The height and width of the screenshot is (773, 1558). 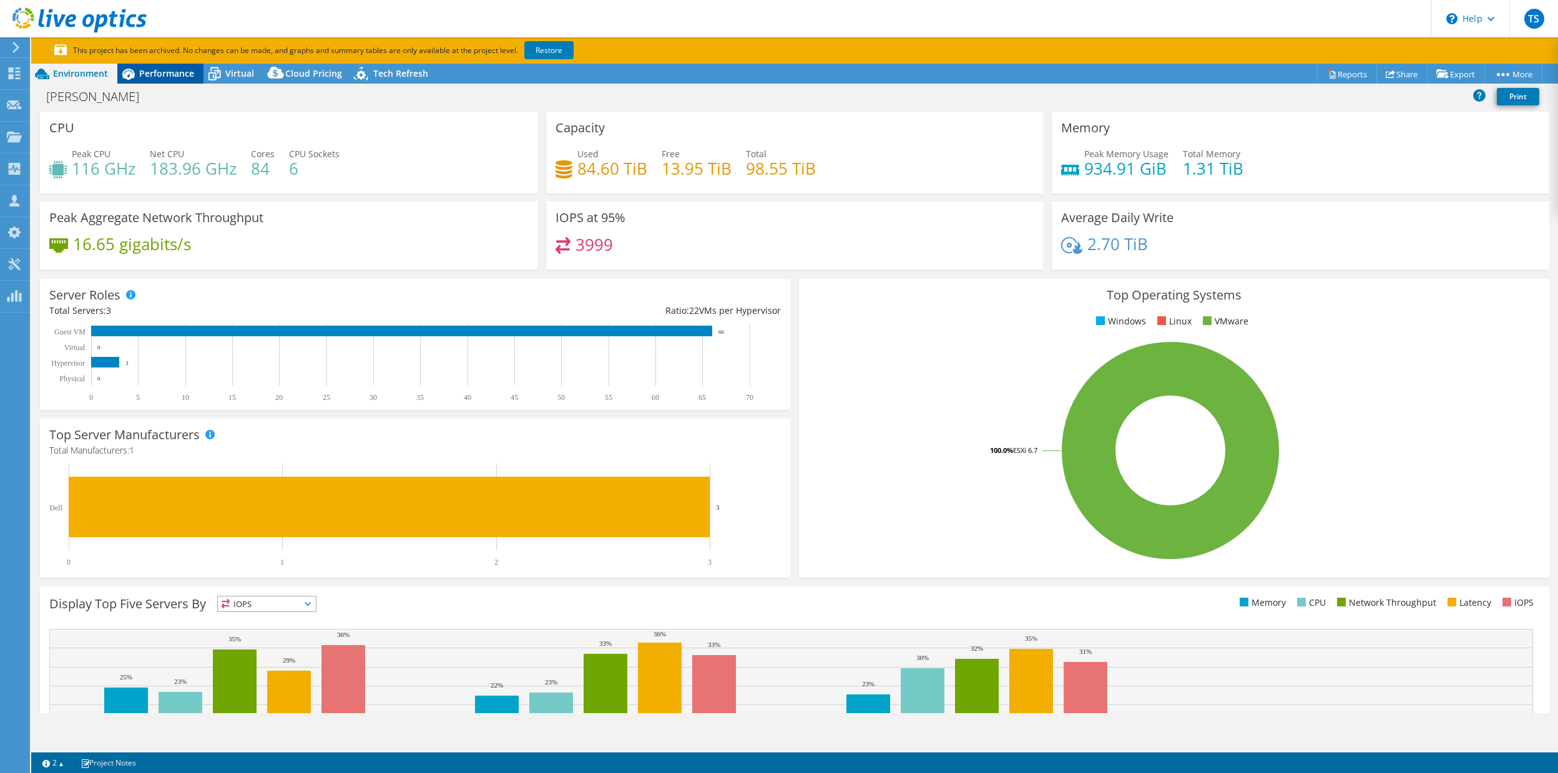 I want to click on text: 30%, so click(x=923, y=658).